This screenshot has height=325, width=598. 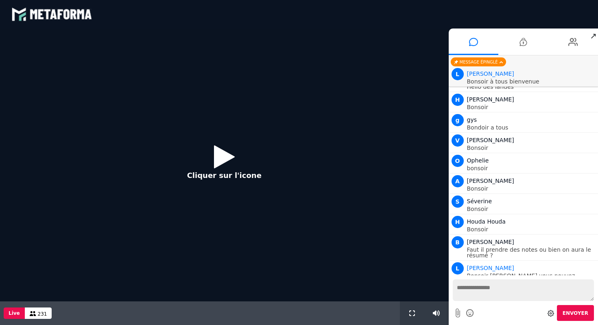 I want to click on span: Envoyer, so click(x=576, y=313).